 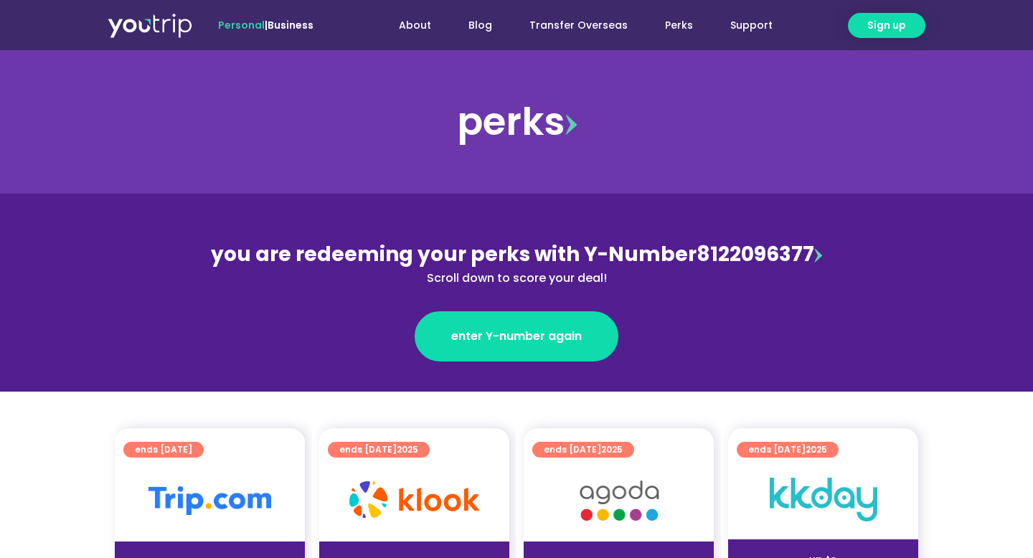 I want to click on div: 8122096377, so click(x=516, y=263).